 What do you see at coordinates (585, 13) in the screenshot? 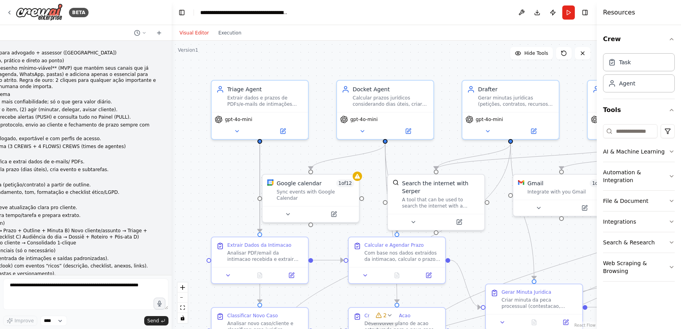
I see `button: Hide right sidebar` at bounding box center [585, 13].